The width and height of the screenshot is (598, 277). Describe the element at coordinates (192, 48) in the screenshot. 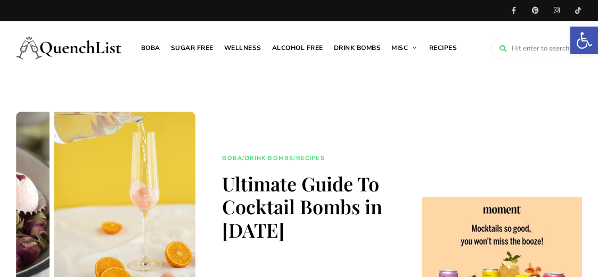

I see `a: Sugar free` at that location.